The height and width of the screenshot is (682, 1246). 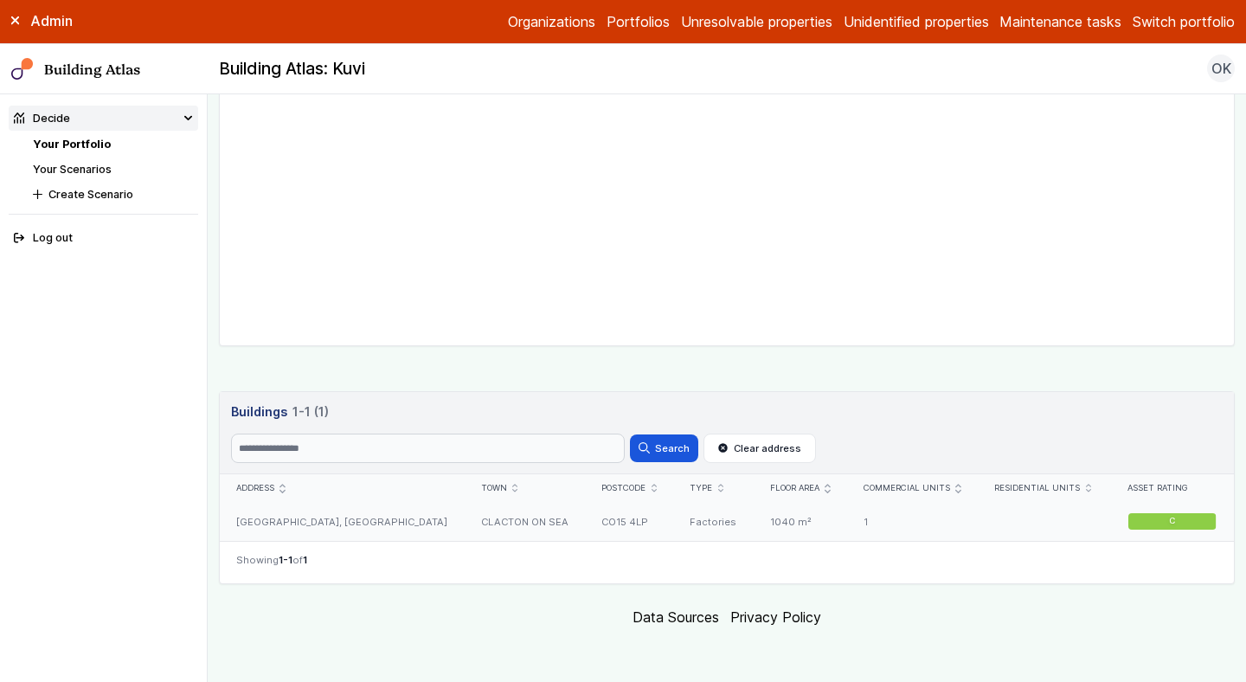 What do you see at coordinates (72, 169) in the screenshot?
I see `a: Your Scenarios` at bounding box center [72, 169].